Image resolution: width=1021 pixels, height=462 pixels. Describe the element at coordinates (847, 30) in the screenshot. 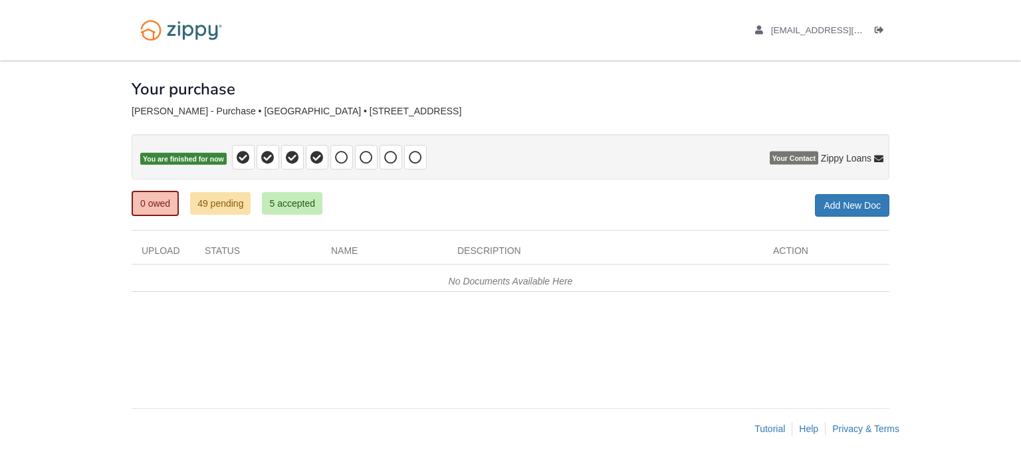

I see `span: ang85@me.com` at that location.